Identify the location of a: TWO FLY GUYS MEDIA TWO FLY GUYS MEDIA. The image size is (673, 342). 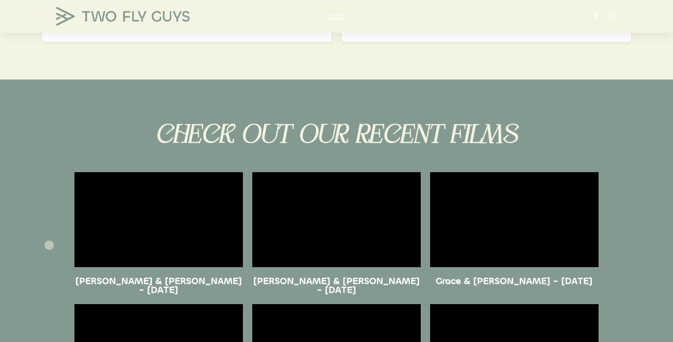
(126, 16).